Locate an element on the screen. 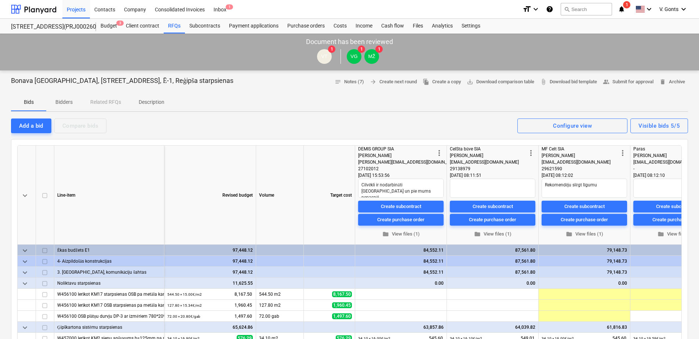  span: Create a copy is located at coordinates (442, 82).